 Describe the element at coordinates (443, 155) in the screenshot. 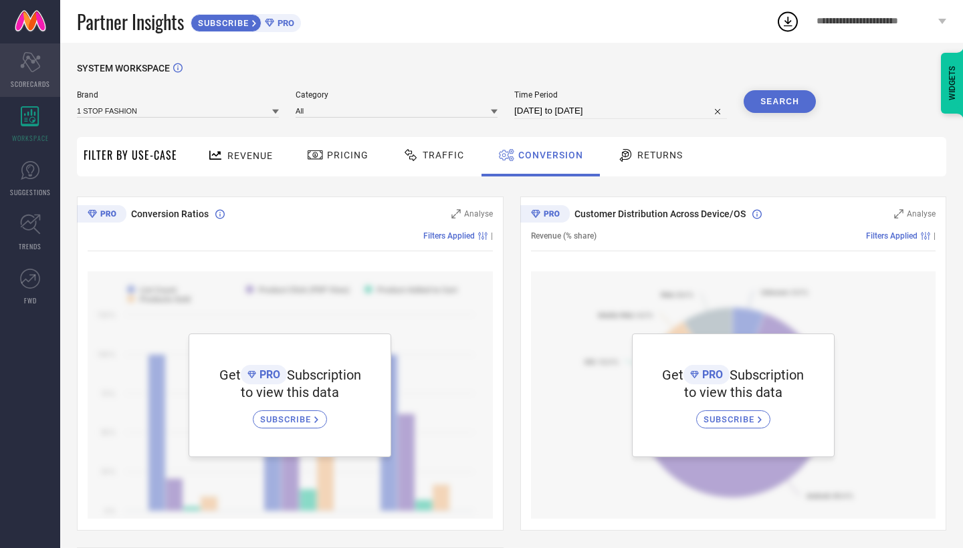

I see `span: Traffic` at that location.